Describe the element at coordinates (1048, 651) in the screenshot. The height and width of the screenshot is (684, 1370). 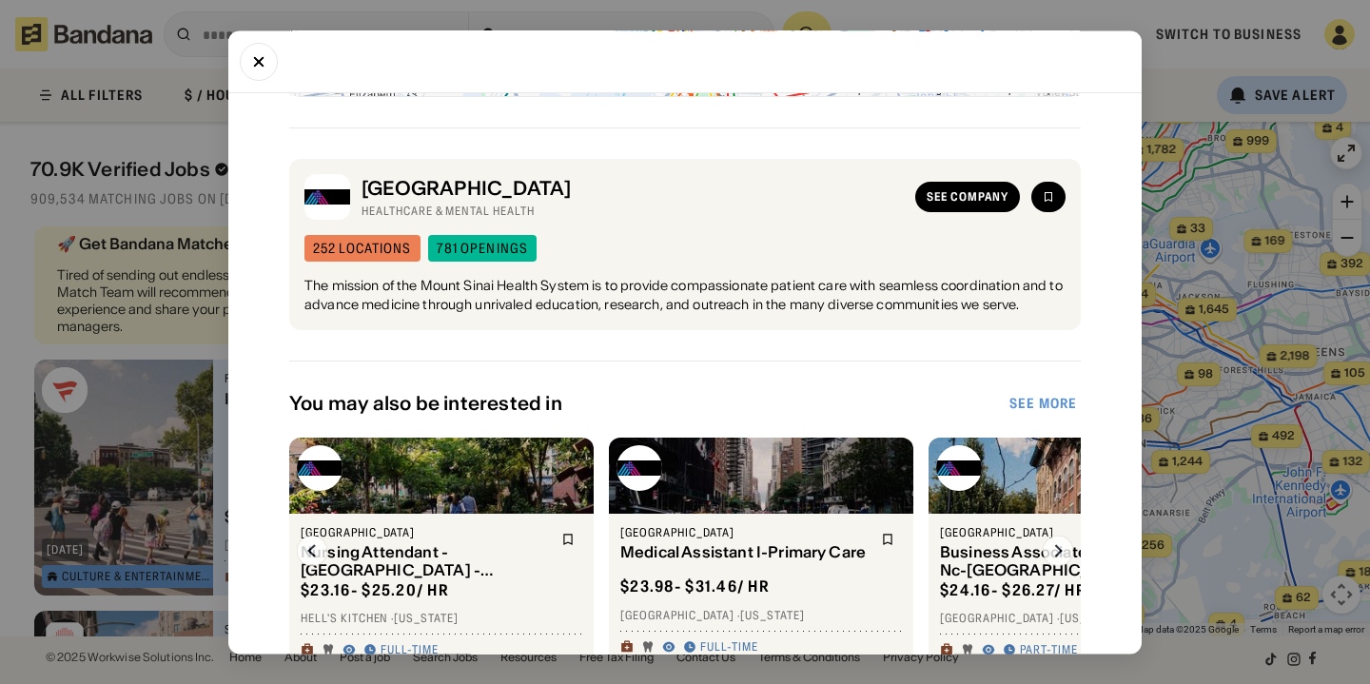
I see `div: Part-time` at that location.